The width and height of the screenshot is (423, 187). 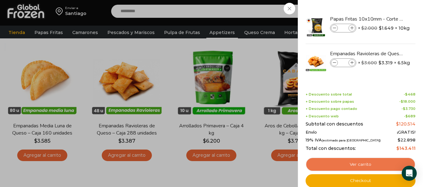 I want to click on span: 19% IVA, so click(x=343, y=141).